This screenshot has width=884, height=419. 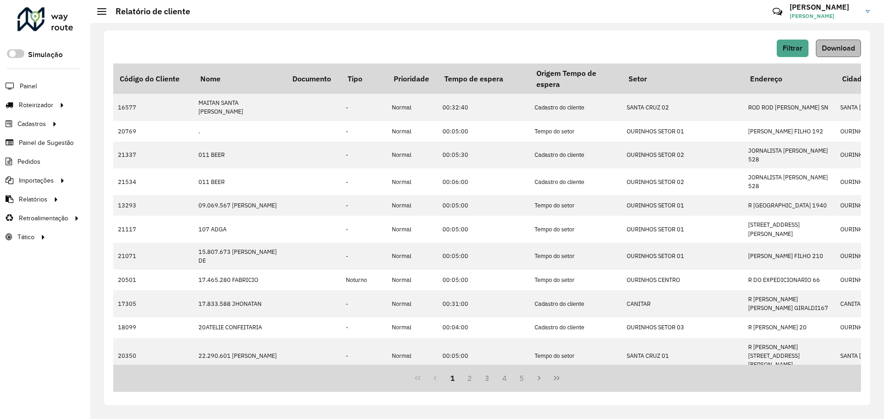 I want to click on a: Contato Rápido, so click(x=777, y=12).